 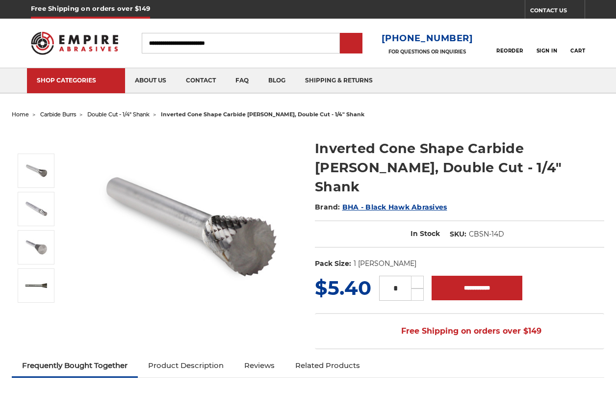 What do you see at coordinates (395, 207) in the screenshot?
I see `a: BHA - Black Hawk Abrasives` at bounding box center [395, 207].